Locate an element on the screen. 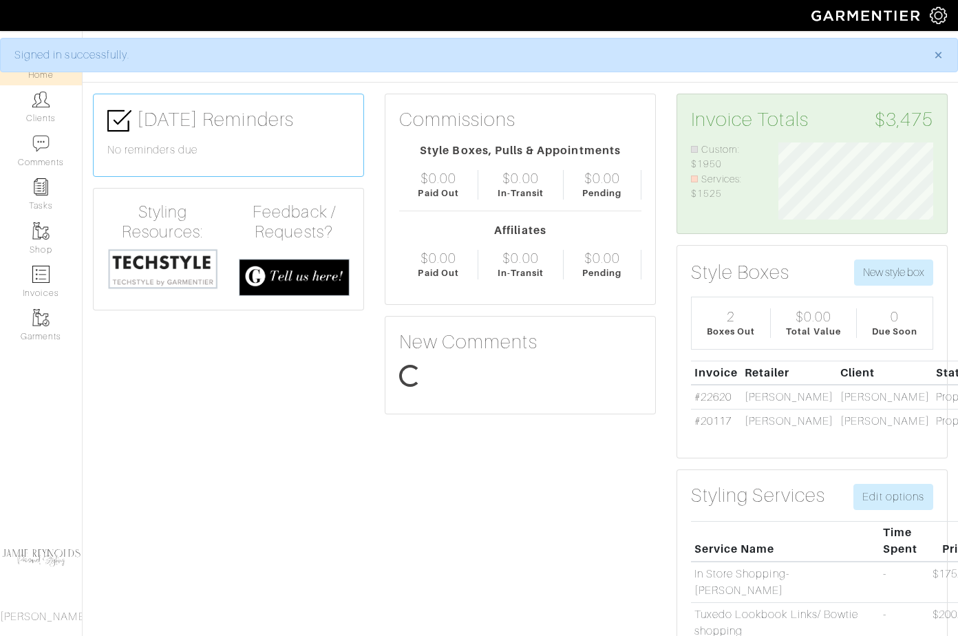  img: orders-icon-0abe47150d42831381b5fb84f609e132dff9fe21cb692f30cb5eec754e2cba89.png is located at coordinates (41, 274).